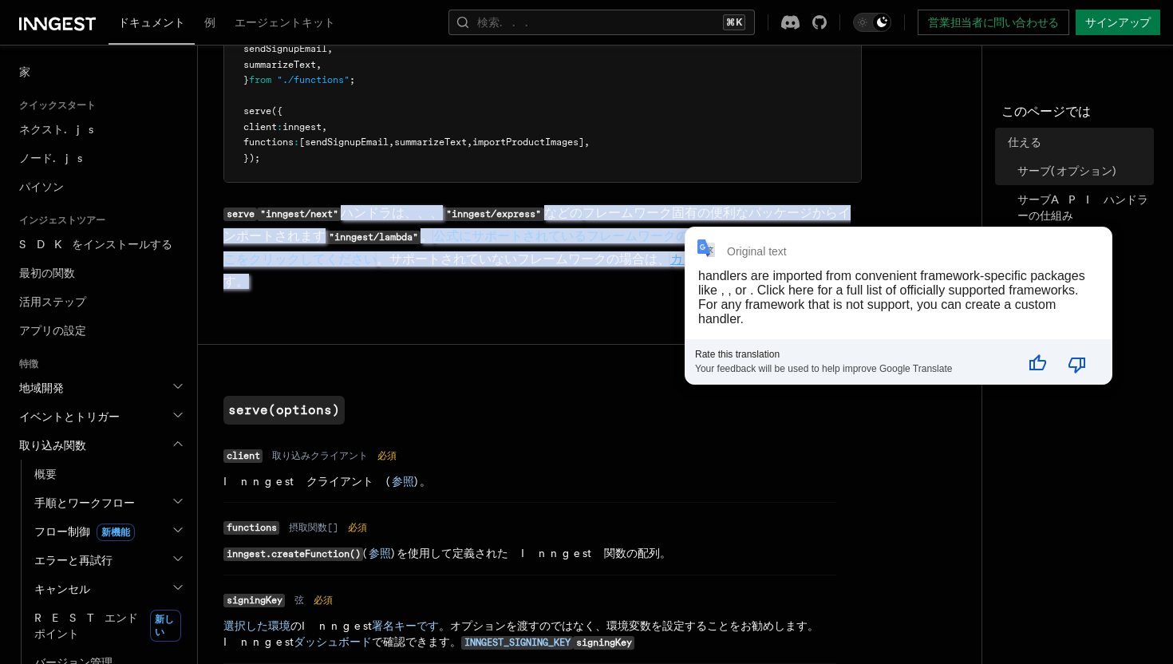  Describe the element at coordinates (403, 481) in the screenshot. I see `font: 参照` at that location.